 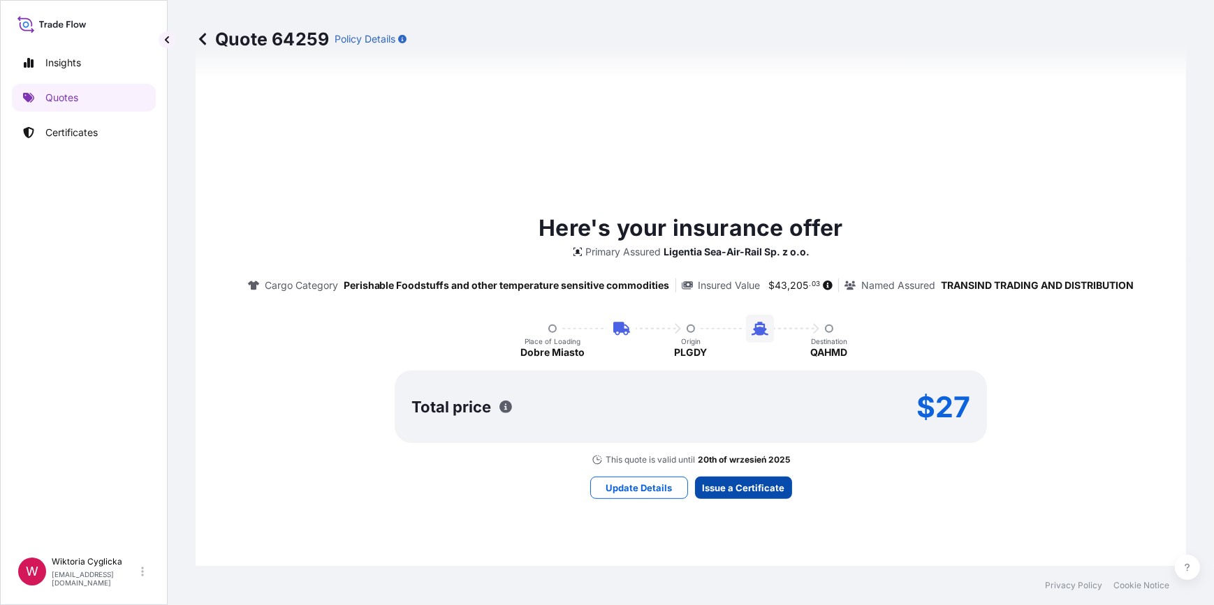 I want to click on p: Primary Assured, so click(x=624, y=252).